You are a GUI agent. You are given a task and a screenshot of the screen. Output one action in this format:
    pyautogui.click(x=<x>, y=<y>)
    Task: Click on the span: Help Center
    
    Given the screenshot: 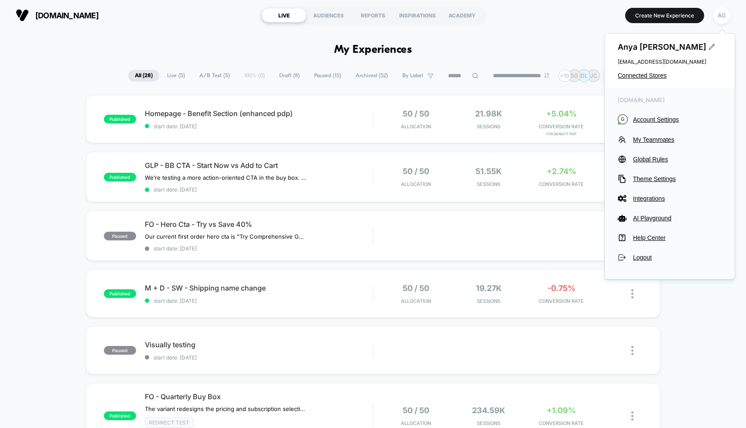 What is the action you would take?
    pyautogui.click(x=677, y=238)
    